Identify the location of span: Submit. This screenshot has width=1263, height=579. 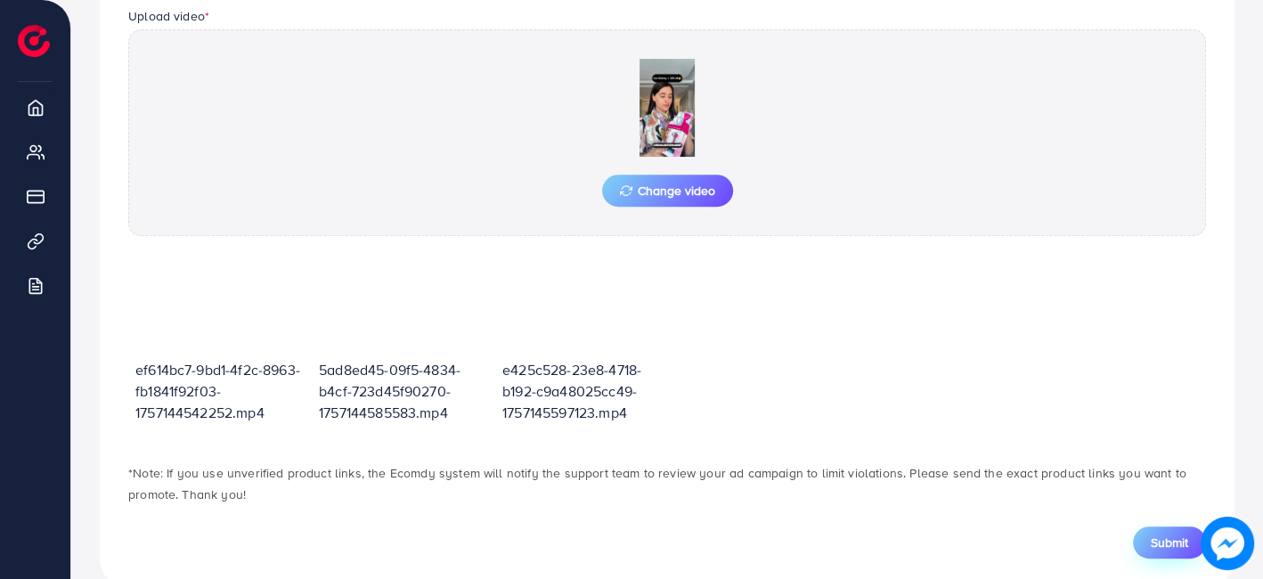
(1169, 542).